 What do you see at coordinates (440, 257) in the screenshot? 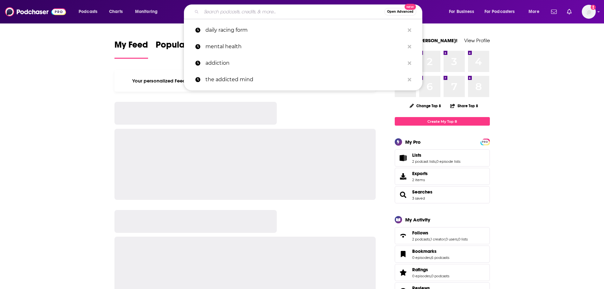
I see `a: 6 podcasts` at bounding box center [440, 257].